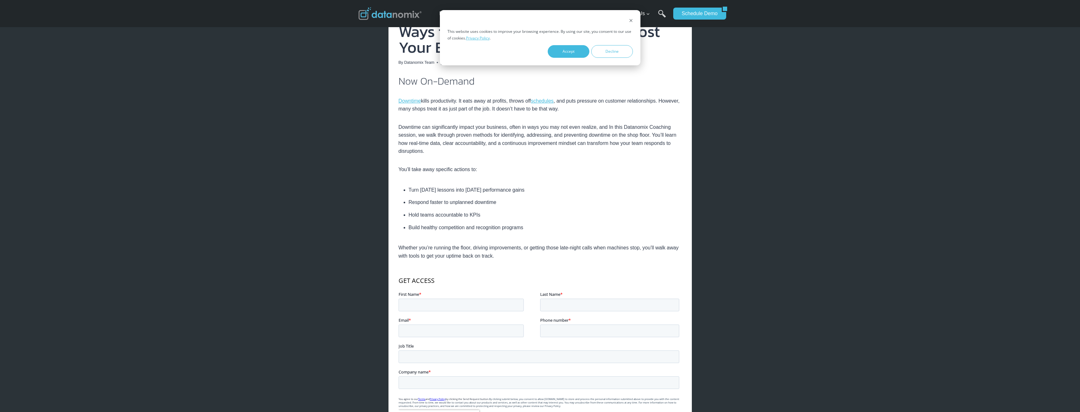 The width and height of the screenshot is (1080, 412). Describe the element at coordinates (540, 251) in the screenshot. I see `p: Whether you’re running the floor, driving improvements, or getting those late-night calls when ma...` at that location.